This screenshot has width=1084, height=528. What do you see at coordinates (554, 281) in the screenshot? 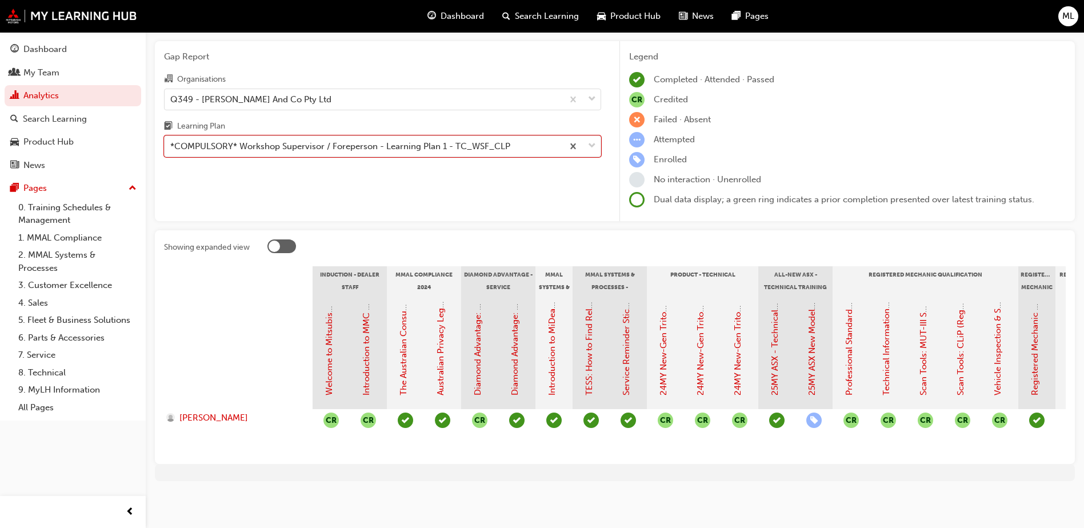
I see `div: MMAL Systems & Processes - General` at bounding box center [554, 281].